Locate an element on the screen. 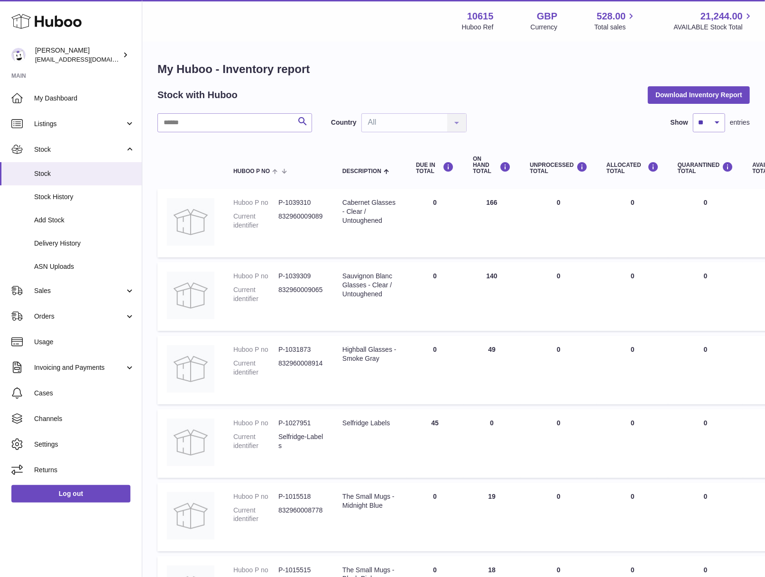 Image resolution: width=765 pixels, height=577 pixels. span: Sales is located at coordinates (79, 291).